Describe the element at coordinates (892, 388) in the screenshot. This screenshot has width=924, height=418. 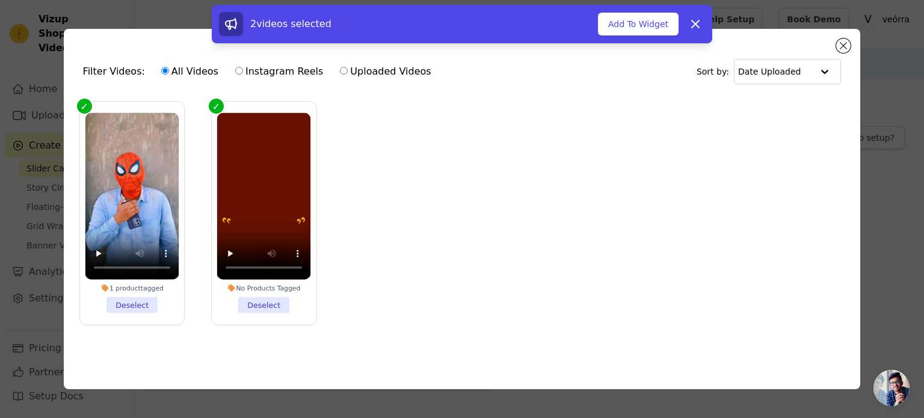
I see `div: Open chat` at that location.